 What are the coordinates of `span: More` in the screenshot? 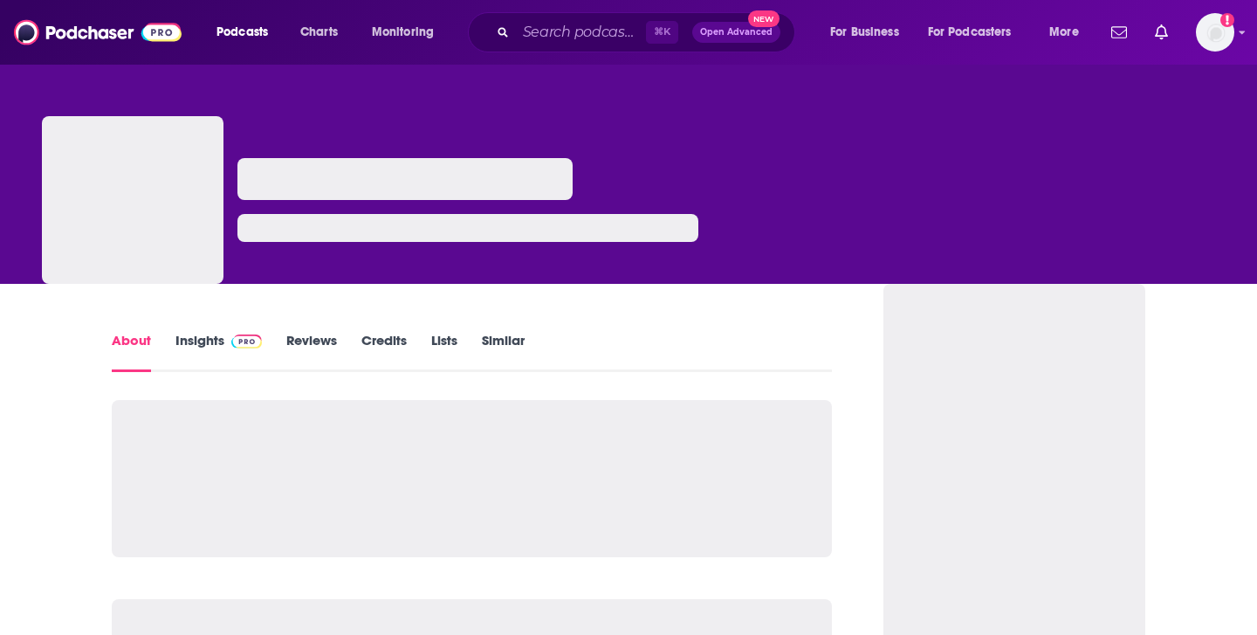 It's located at (1064, 32).